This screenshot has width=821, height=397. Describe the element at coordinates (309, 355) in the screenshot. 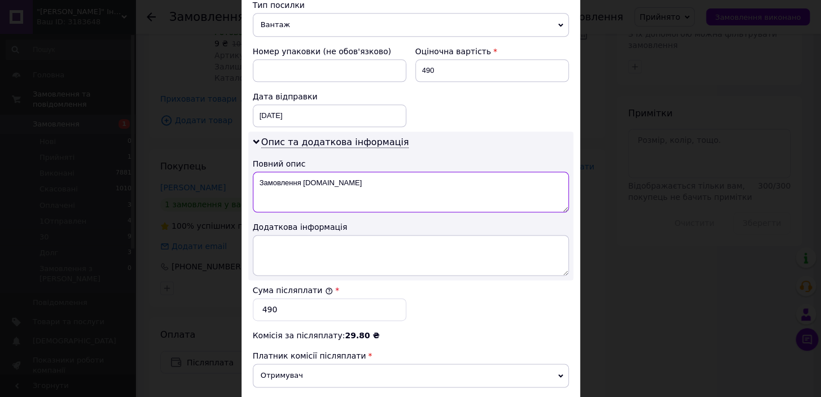

I see `span: Платник комісії післяплати` at that location.